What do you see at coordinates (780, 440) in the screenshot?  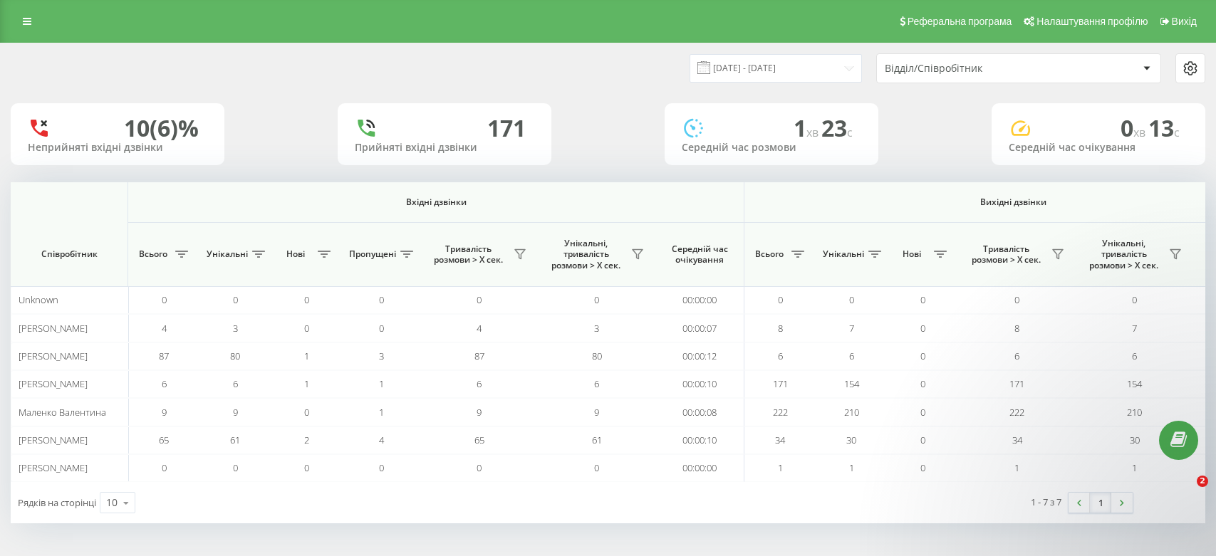 I see `span: 34` at bounding box center [780, 440].